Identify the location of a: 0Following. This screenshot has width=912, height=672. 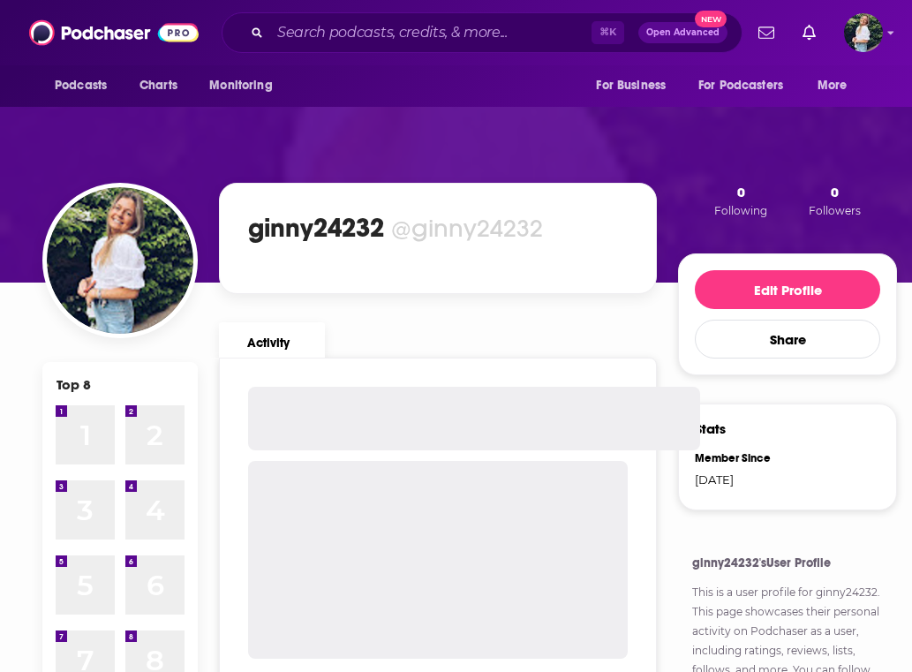
(741, 200).